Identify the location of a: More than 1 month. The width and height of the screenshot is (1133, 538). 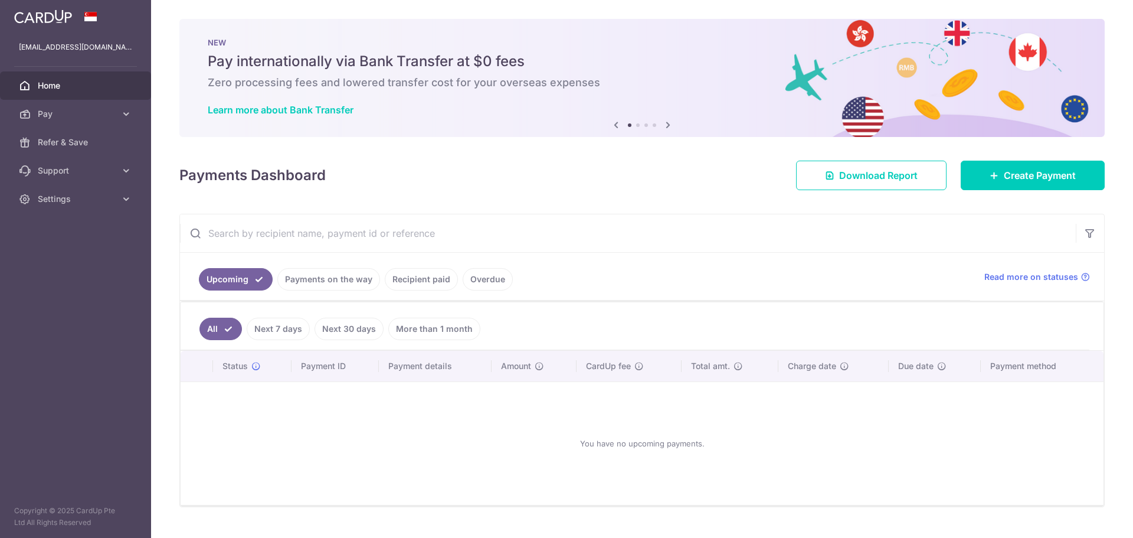
(434, 329).